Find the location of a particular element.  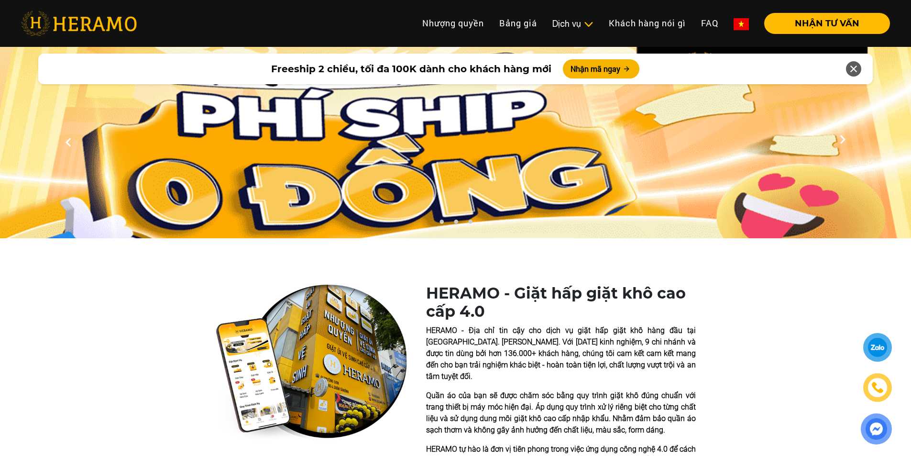

a: Khách hàng nói gì is located at coordinates (647, 23).